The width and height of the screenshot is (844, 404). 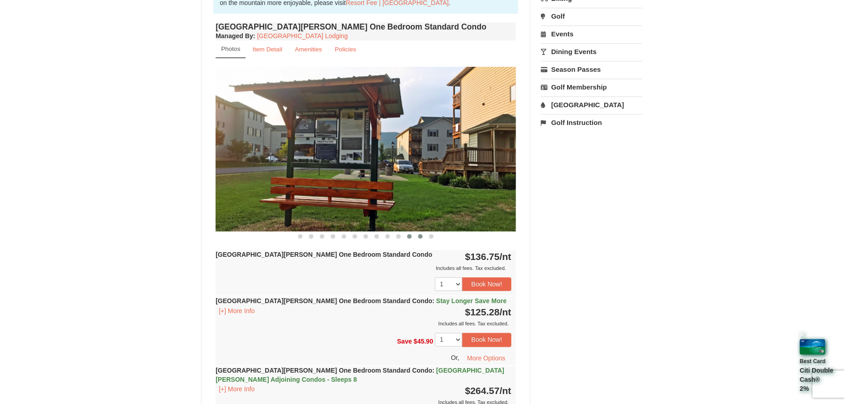 What do you see at coordinates (591, 87) in the screenshot?
I see `a: Golf Membership` at bounding box center [591, 87].